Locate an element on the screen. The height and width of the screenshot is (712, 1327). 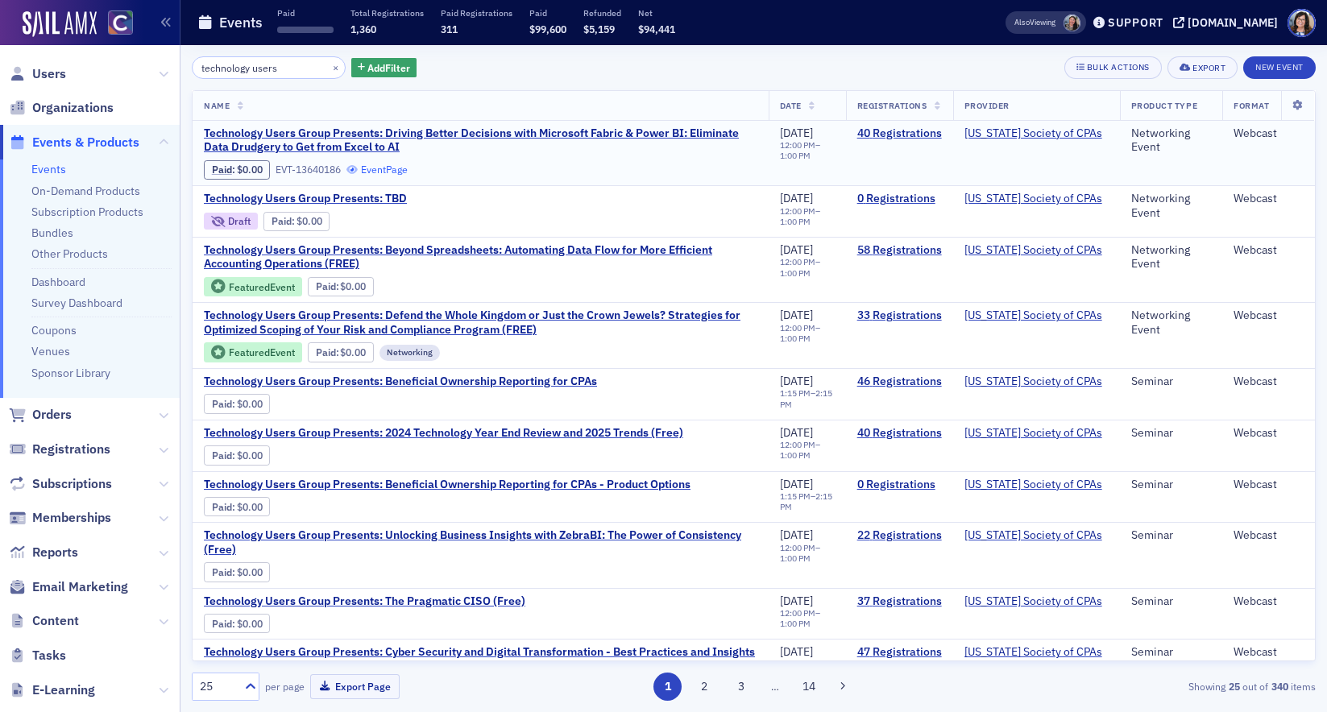
span: Technology Users Group Presents: Unlocking Business Insights with ZebraBI: The Power of Consisten... is located at coordinates (480, 542).